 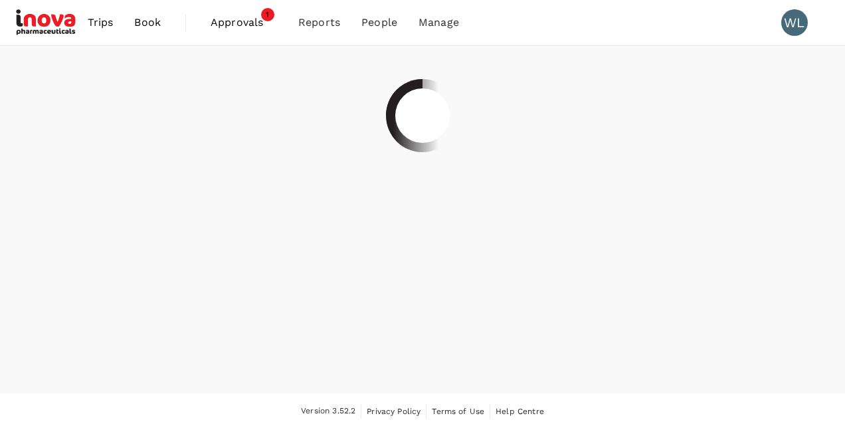 What do you see at coordinates (458, 411) in the screenshot?
I see `a: Terms of Use` at bounding box center [458, 411].